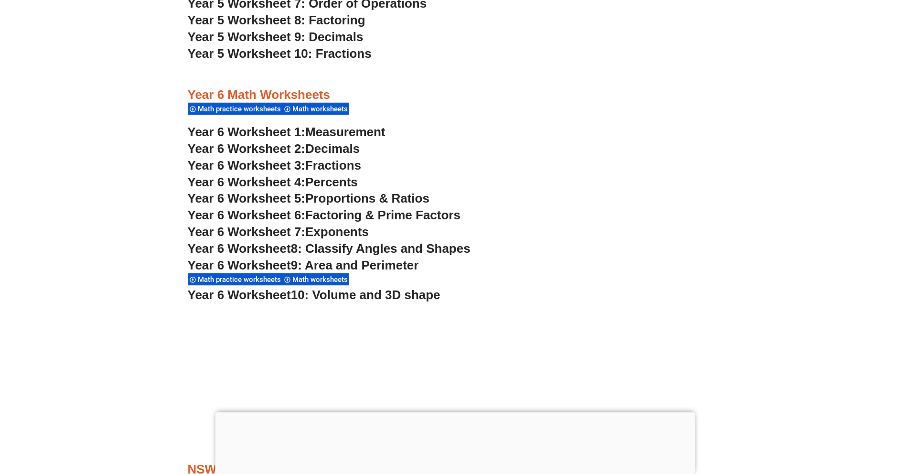 This screenshot has height=474, width=910. Describe the element at coordinates (345, 132) in the screenshot. I see `span: Measurement` at that location.